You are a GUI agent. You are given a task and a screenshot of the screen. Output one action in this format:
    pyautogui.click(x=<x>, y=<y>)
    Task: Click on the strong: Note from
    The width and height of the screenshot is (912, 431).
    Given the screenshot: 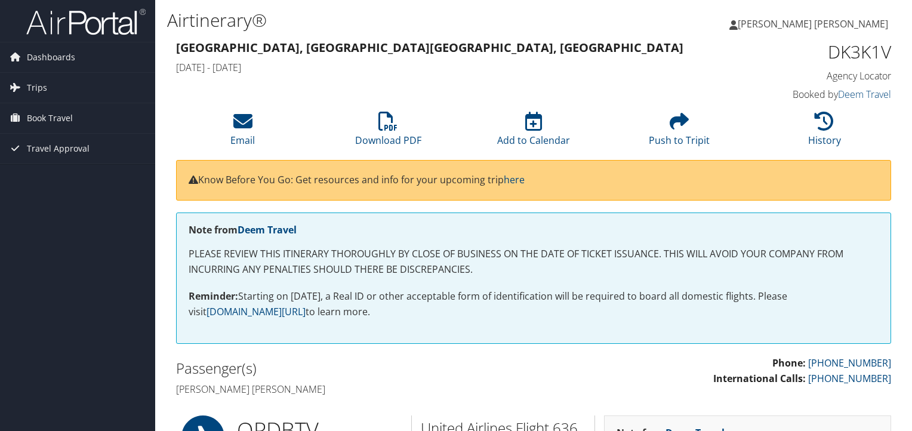 What is the action you would take?
    pyautogui.click(x=242, y=230)
    